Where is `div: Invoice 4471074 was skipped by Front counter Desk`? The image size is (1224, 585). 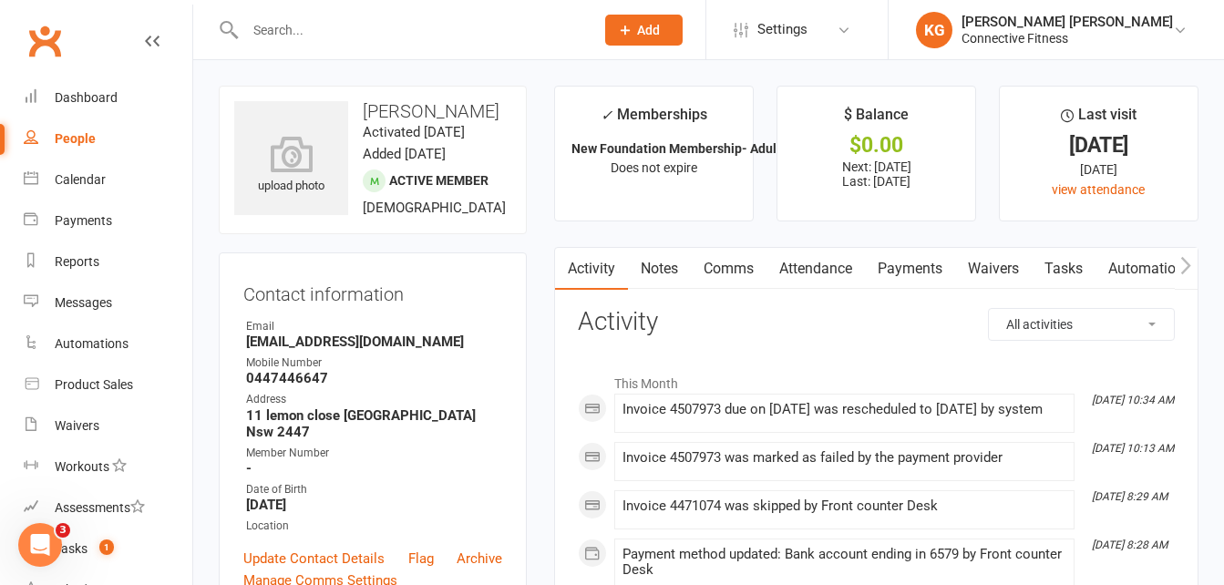
div: Invoice 4471074 was skipped by Front counter Desk is located at coordinates (844, 506).